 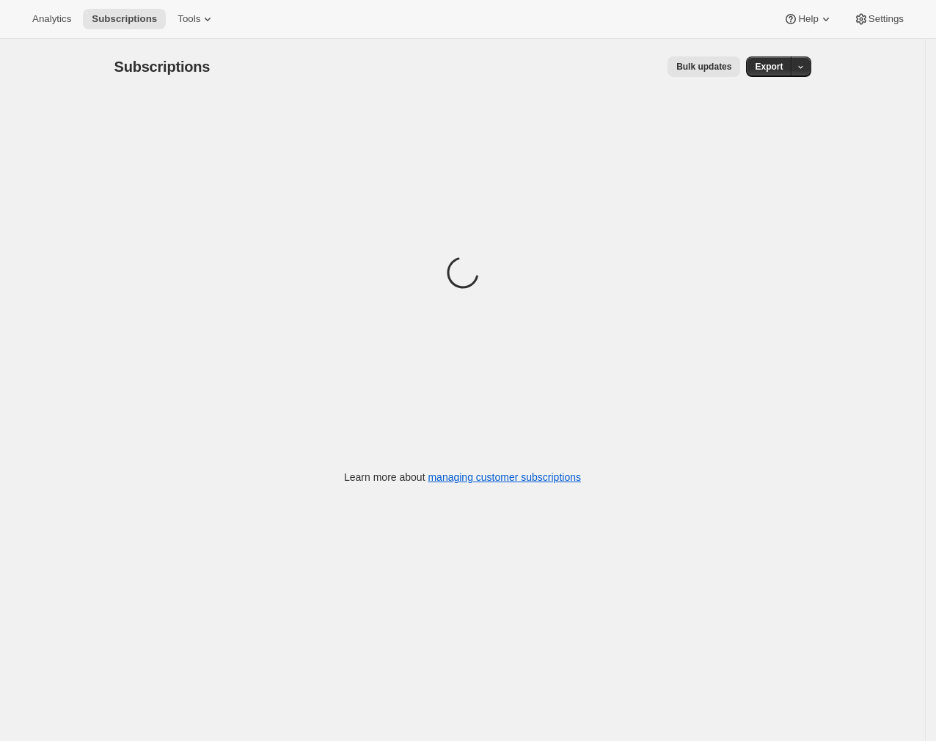 I want to click on button: Settings, so click(x=878, y=19).